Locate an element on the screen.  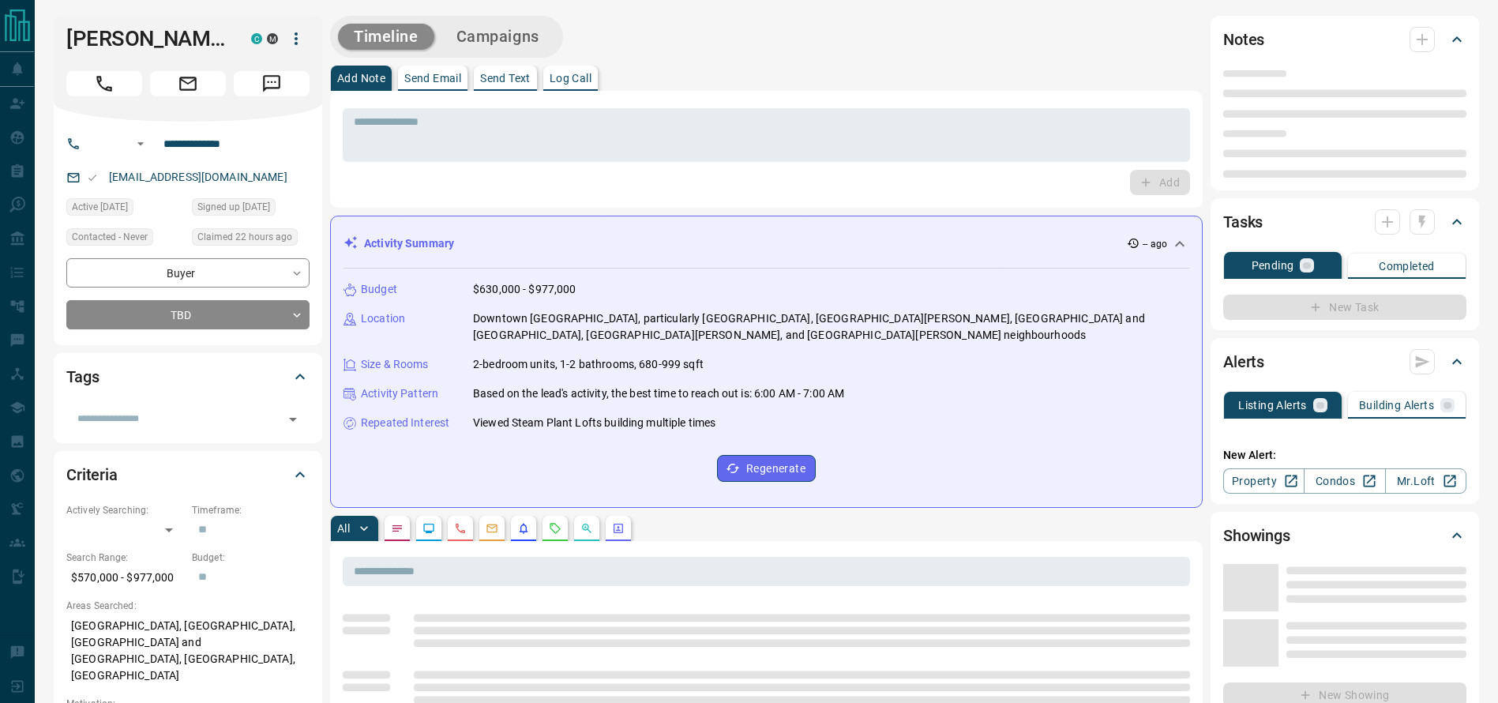
div: mrloft.ca is located at coordinates (272, 39).